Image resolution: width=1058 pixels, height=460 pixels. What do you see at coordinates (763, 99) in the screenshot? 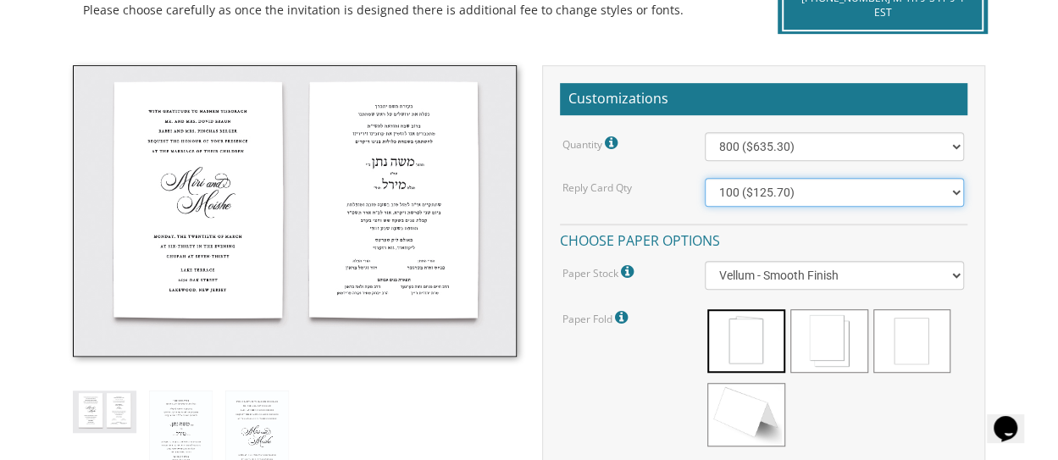
I see `h2: Customizations` at bounding box center [763, 99].